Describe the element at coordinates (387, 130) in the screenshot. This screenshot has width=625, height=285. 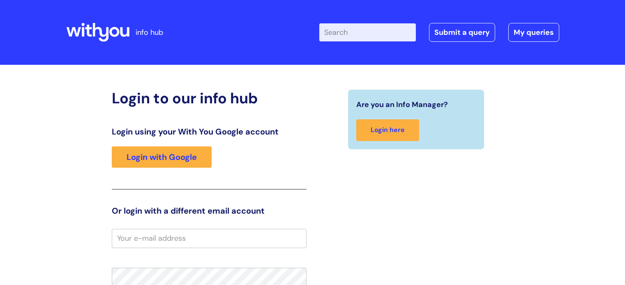
I see `a: Login here` at that location.